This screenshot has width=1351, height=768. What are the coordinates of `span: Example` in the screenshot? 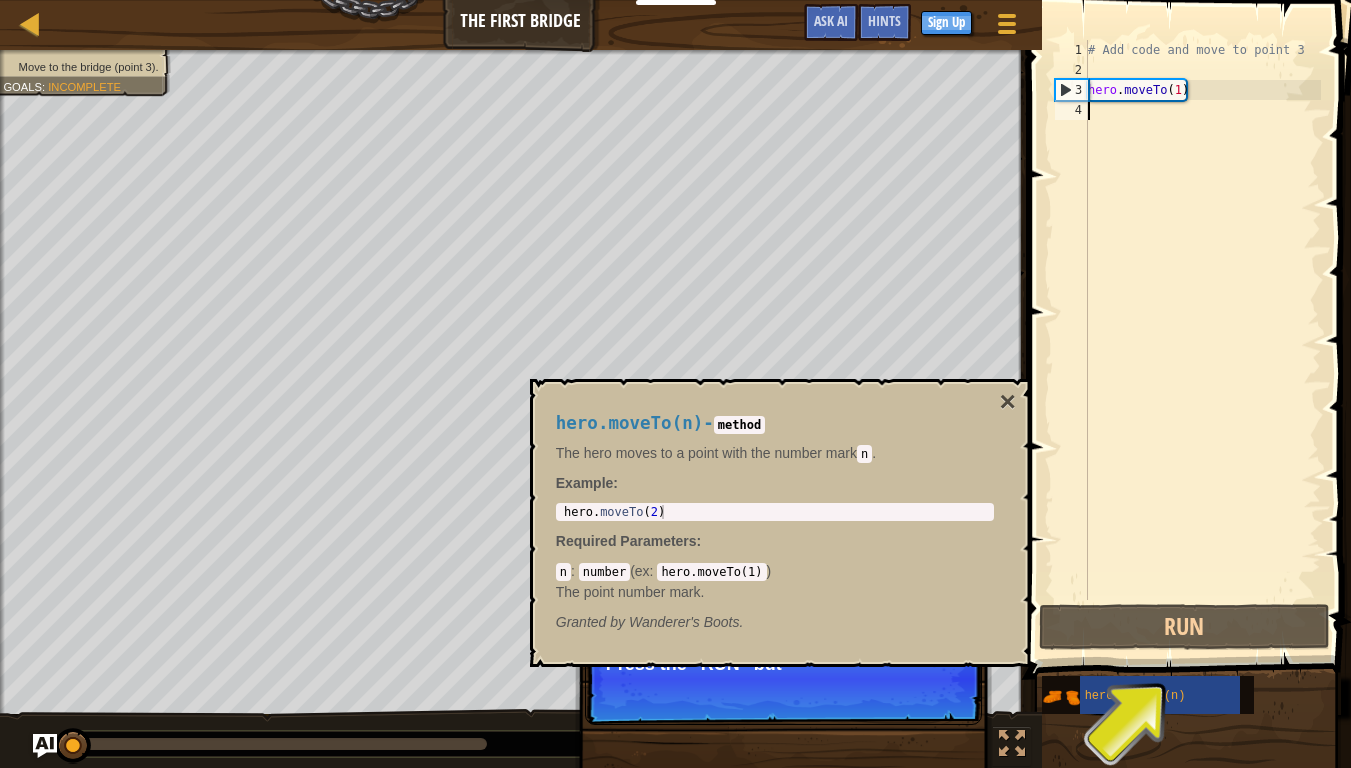 It's located at (585, 483).